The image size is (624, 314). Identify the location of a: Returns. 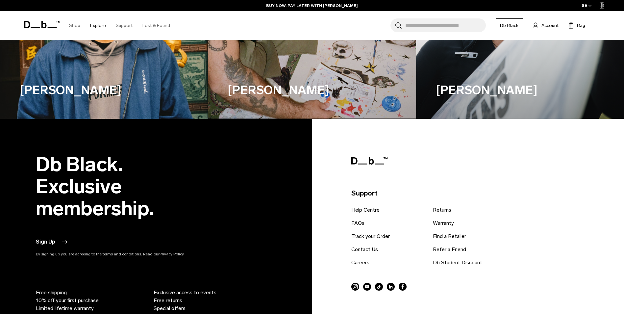
(442, 210).